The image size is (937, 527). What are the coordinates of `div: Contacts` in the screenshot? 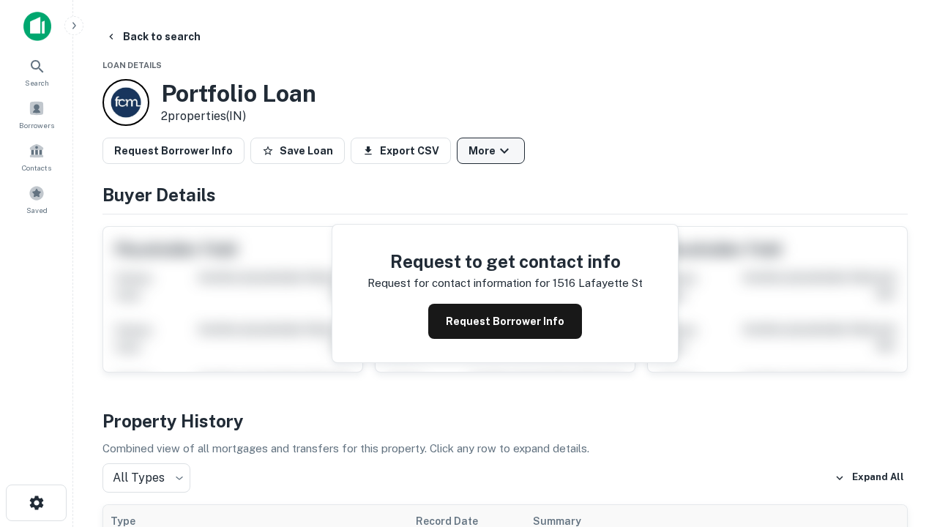 It's located at (37, 157).